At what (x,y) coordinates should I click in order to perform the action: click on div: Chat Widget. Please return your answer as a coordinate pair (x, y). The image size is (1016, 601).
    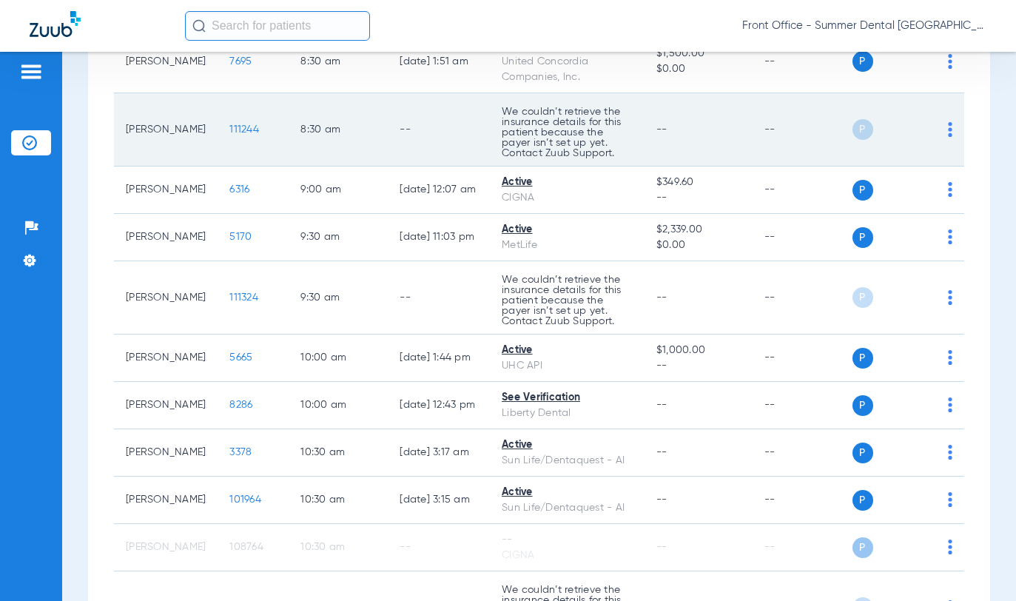
    Looking at the image, I should click on (979, 565).